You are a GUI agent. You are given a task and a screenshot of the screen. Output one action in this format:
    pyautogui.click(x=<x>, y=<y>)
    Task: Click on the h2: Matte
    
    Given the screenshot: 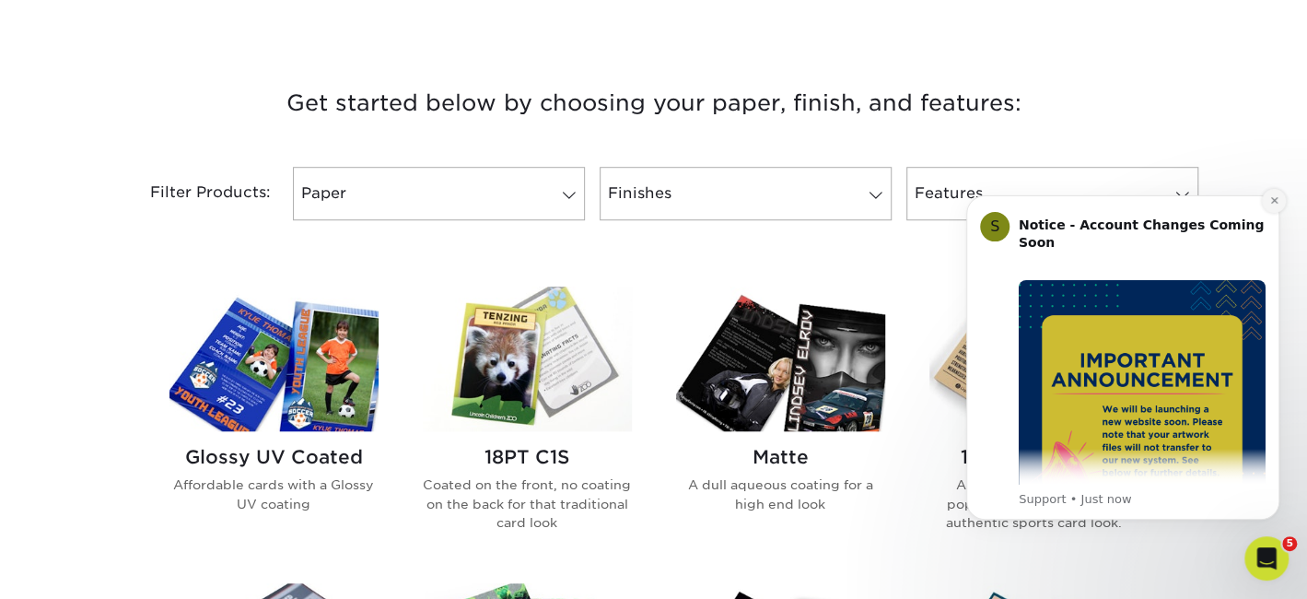 What is the action you would take?
    pyautogui.click(x=780, y=457)
    